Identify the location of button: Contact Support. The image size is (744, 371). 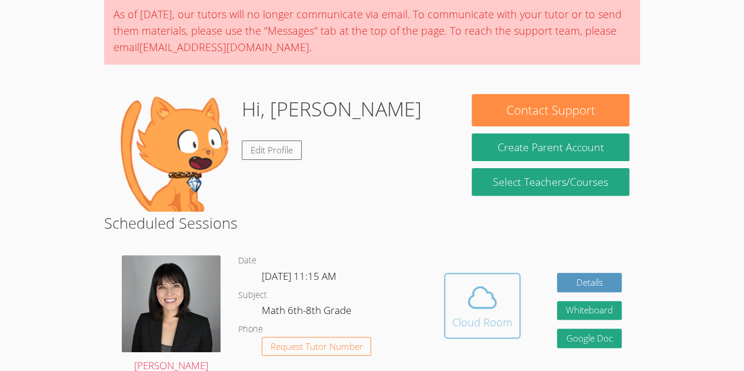
(550, 110).